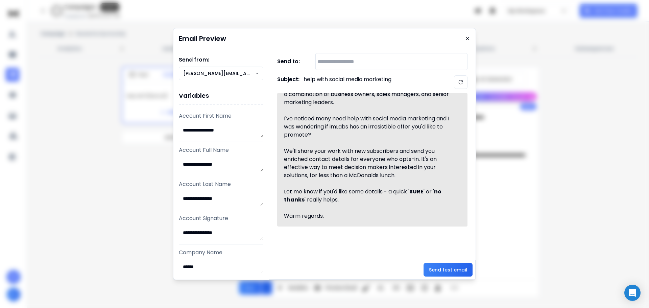 The image size is (649, 308). What do you see at coordinates (368, 163) in the screenshot?
I see `div: We'll share your work with new subscribers and send you enriched contact details for everyone who...` at bounding box center [368, 163].